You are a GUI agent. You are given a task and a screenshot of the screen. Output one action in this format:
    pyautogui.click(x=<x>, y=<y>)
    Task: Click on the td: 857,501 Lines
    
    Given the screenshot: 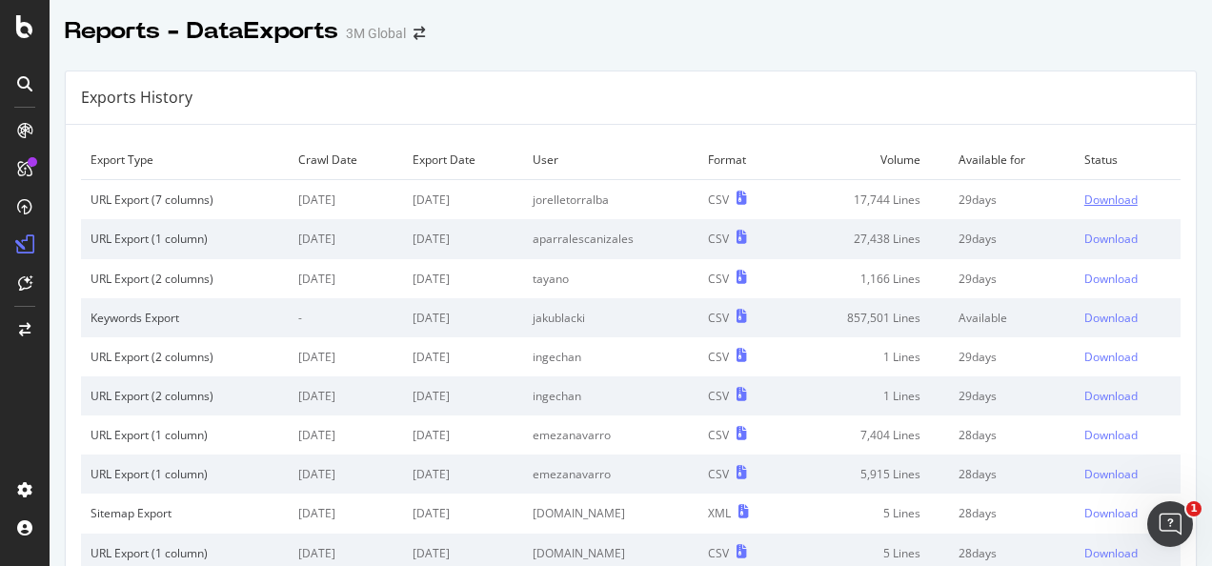 What is the action you would take?
    pyautogui.click(x=867, y=317)
    